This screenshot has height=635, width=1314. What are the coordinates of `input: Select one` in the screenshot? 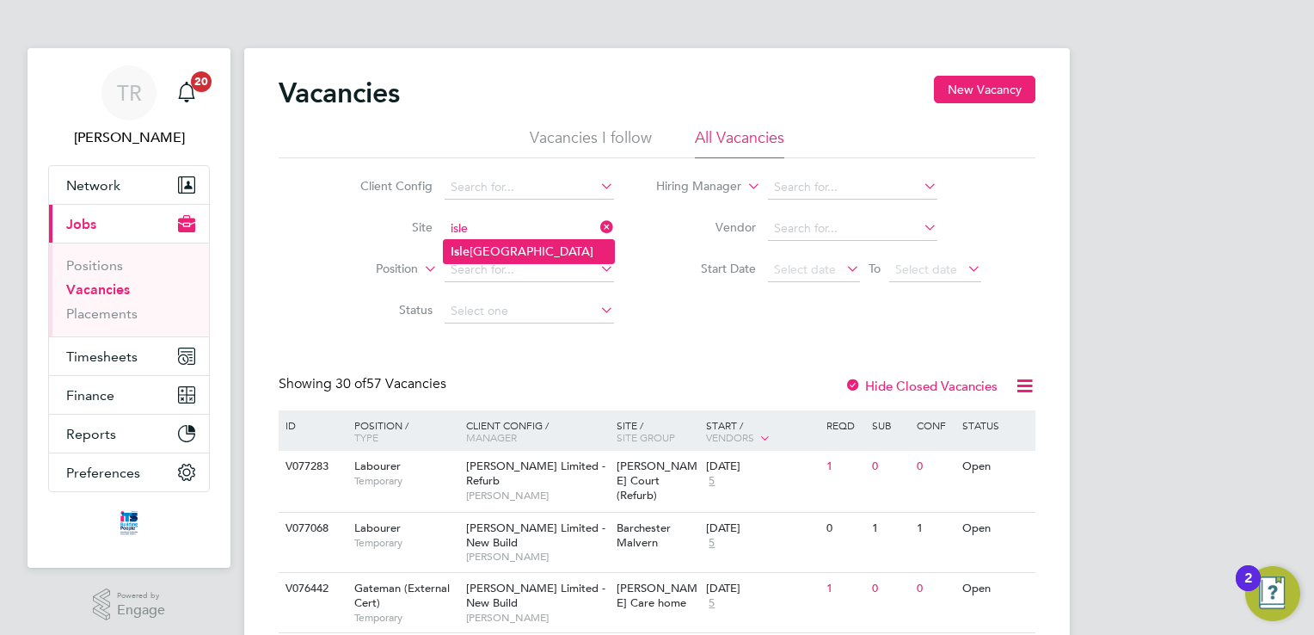 It's located at (529, 311).